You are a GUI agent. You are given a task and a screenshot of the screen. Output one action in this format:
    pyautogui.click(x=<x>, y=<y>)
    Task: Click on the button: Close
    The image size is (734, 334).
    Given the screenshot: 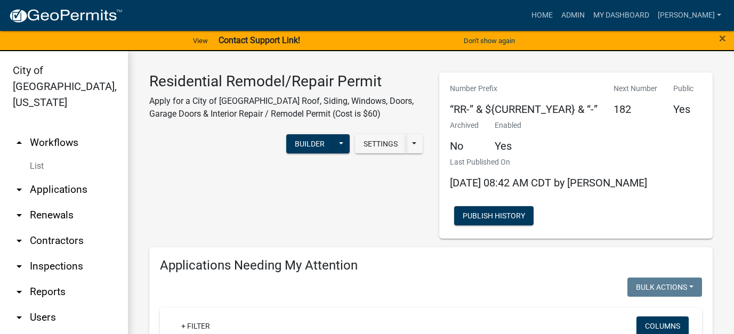 What is the action you would take?
    pyautogui.click(x=722, y=38)
    